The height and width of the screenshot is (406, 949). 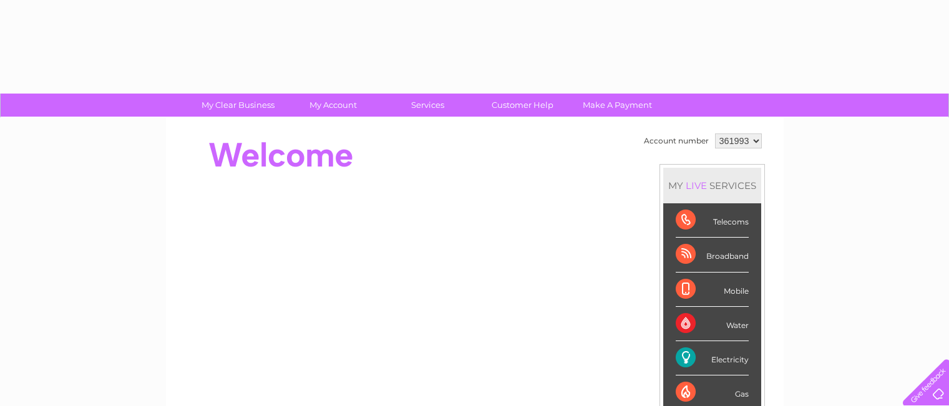 What do you see at coordinates (696, 185) in the screenshot?
I see `div: LIVE` at bounding box center [696, 185].